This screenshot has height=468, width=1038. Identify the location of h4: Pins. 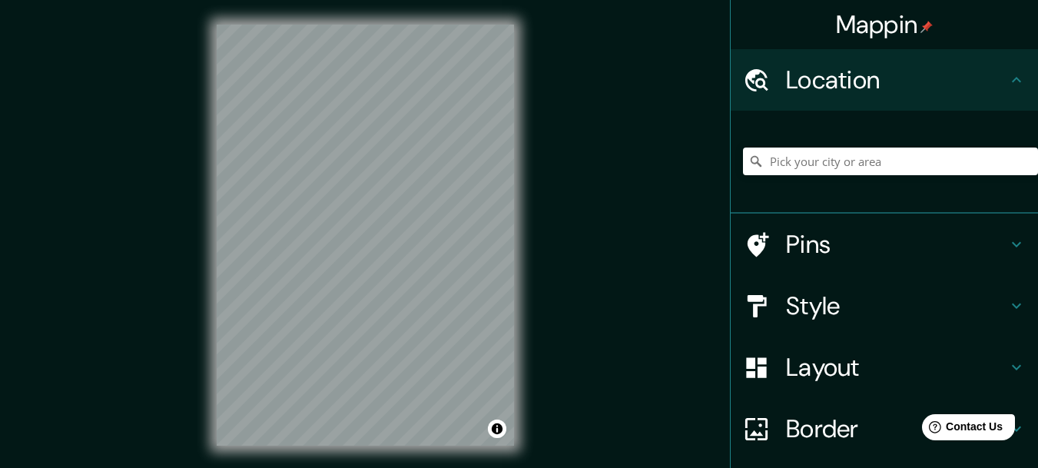
(896, 244).